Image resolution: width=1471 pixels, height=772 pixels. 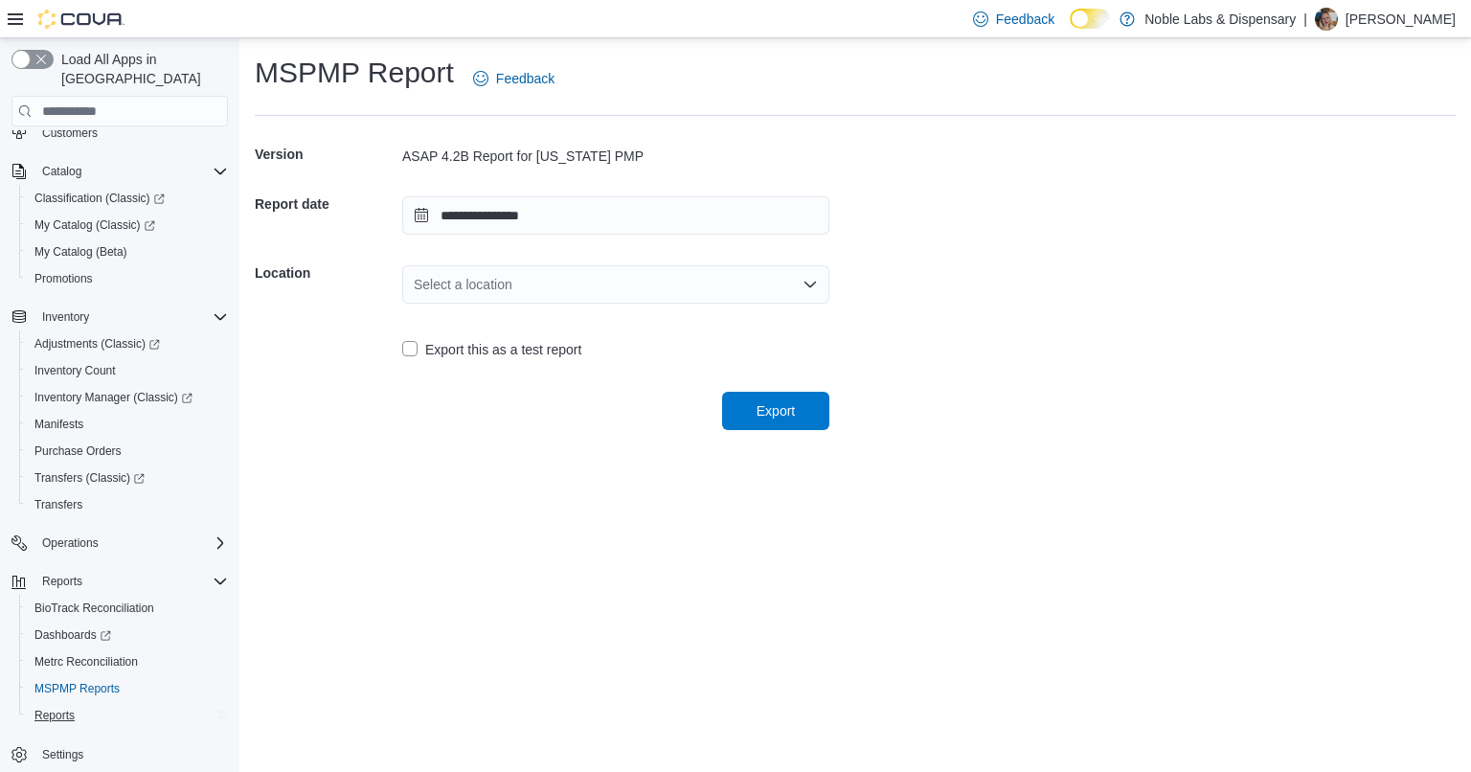 I want to click on a: Reports, so click(x=55, y=715).